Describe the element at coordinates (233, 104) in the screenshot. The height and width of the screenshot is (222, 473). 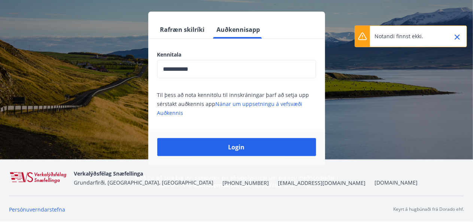
I see `span: Til þess að nota kennitölu til innskráningar þarf að setja upp sérstakt auðkennis app` at that location.